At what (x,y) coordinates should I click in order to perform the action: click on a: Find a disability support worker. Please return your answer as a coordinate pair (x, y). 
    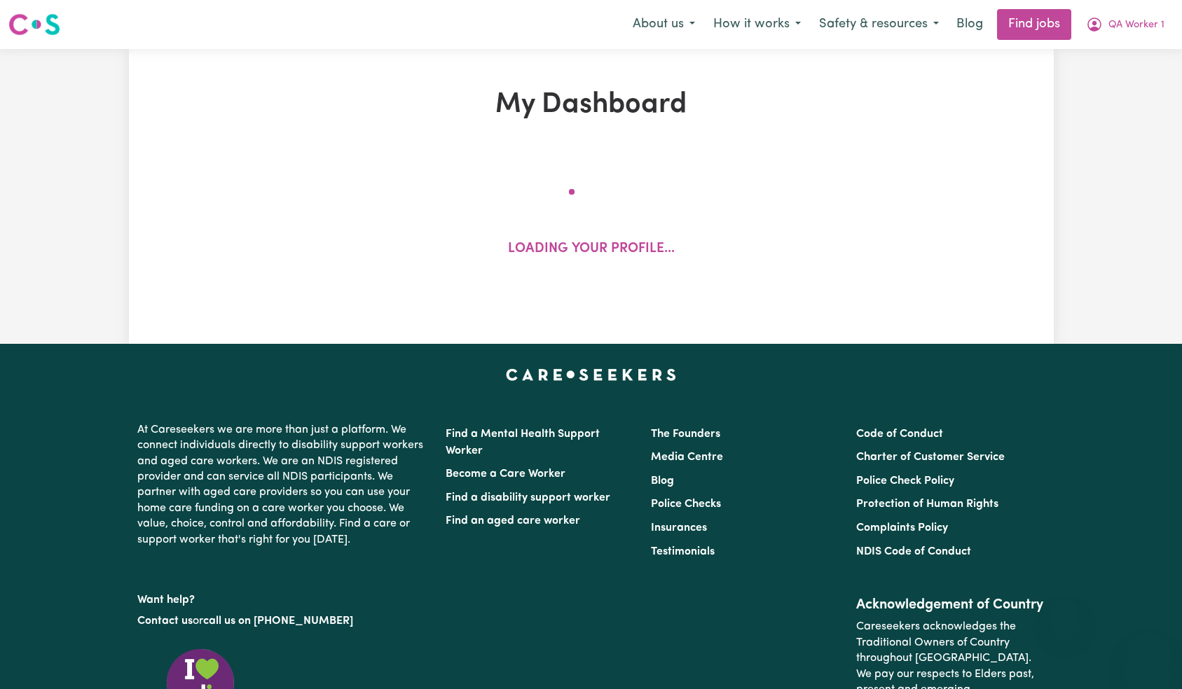
    Looking at the image, I should click on (528, 498).